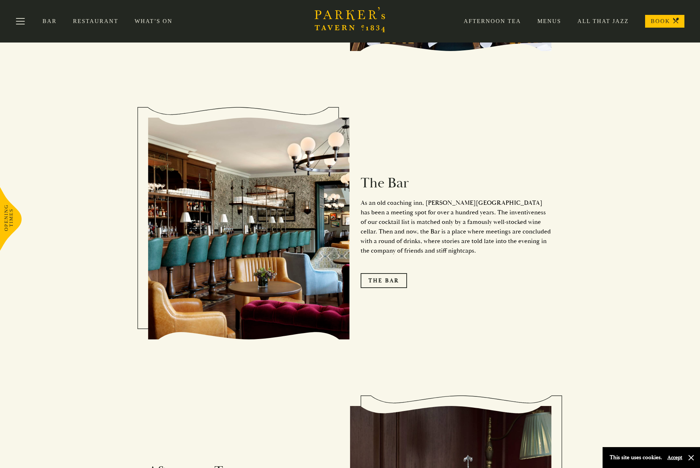 The width and height of the screenshot is (700, 468). What do you see at coordinates (636, 458) in the screenshot?
I see `p: This site uses cookies.` at bounding box center [636, 458].